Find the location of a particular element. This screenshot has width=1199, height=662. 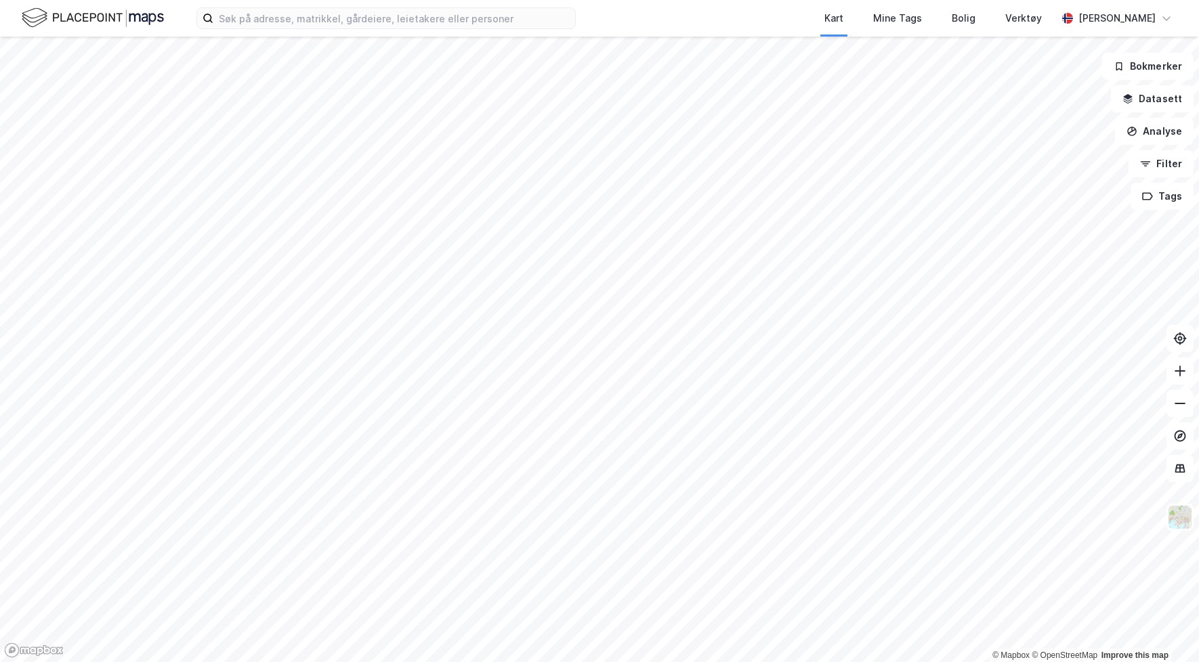

img: logo.f888ab2527a4732fd821a326f86c7f29.svg is located at coordinates (93, 18).